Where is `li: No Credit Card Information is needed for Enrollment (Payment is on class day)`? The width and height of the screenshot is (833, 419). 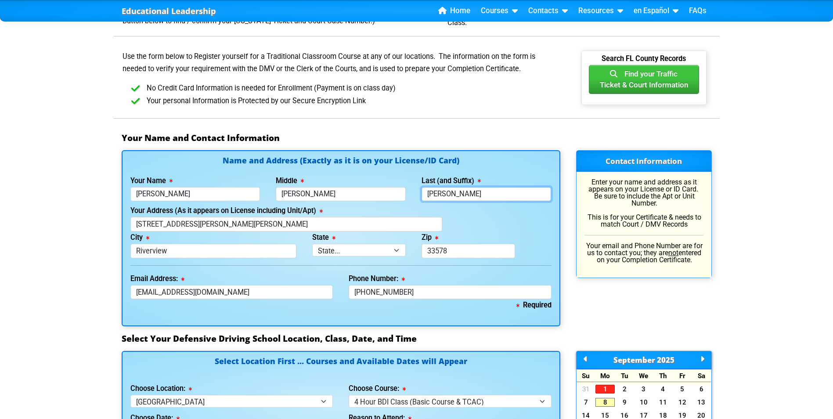 li: No Credit Card Information is needed for Enrollment (Payment is on class day) is located at coordinates (348, 88).